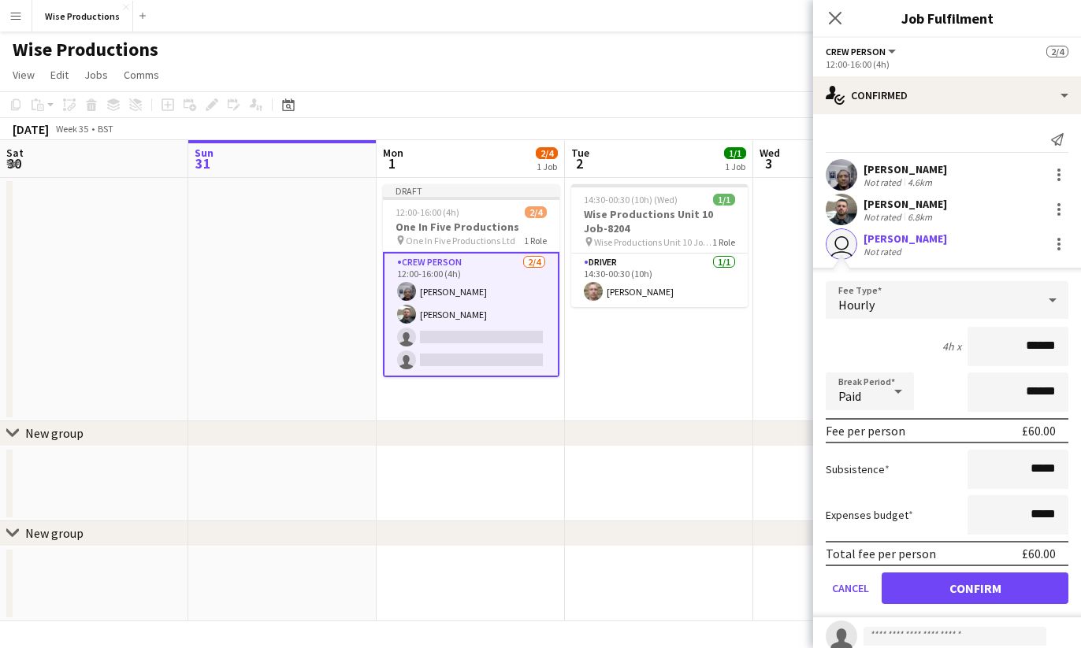 Image resolution: width=1081 pixels, height=648 pixels. I want to click on span: One In Five Productions Ltd, so click(460, 240).